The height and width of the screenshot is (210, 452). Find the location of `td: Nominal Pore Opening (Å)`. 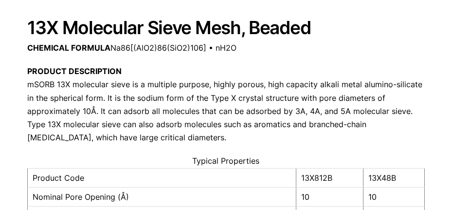

td: Nominal Pore Opening (Å) is located at coordinates (162, 196).